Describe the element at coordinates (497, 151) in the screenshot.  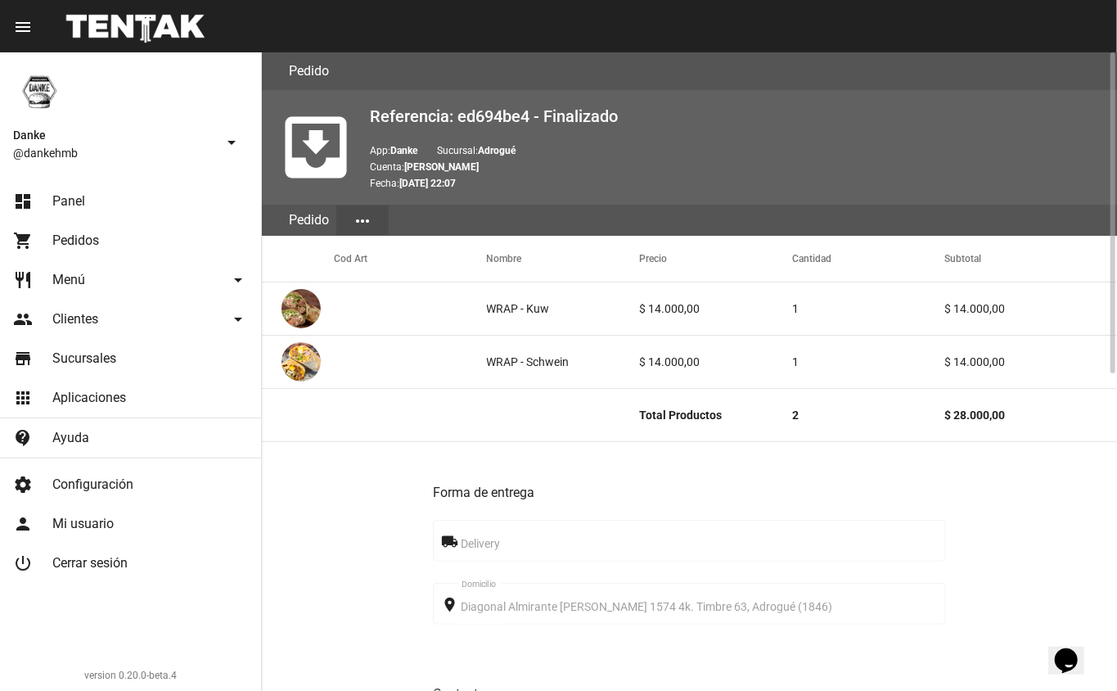
I see `b: Adrogué` at that location.